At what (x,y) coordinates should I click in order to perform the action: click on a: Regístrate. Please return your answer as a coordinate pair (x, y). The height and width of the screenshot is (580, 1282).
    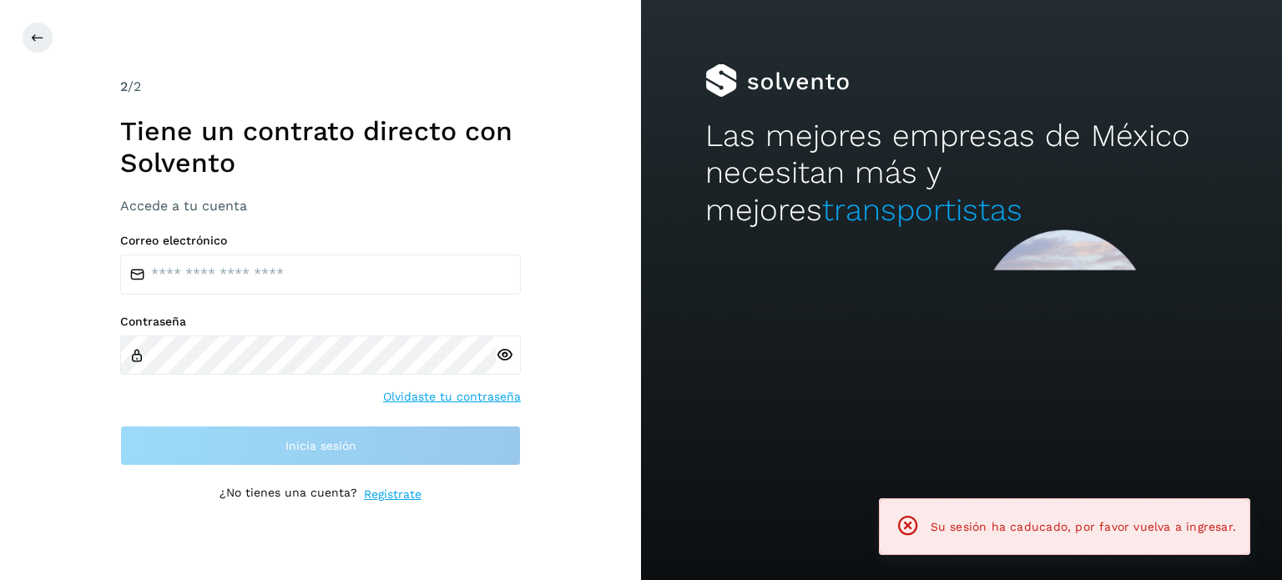
    Looking at the image, I should click on (392, 494).